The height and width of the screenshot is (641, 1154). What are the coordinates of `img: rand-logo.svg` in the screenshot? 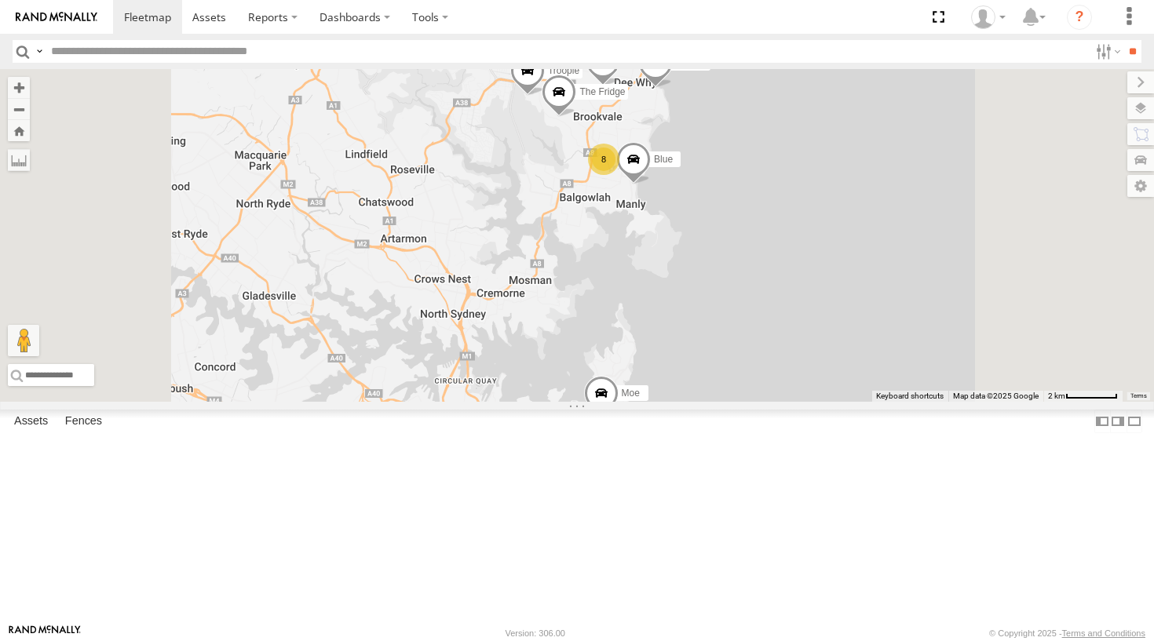 It's located at (57, 17).